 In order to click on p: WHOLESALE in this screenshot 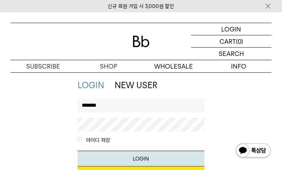, I will do `click(174, 66)`.